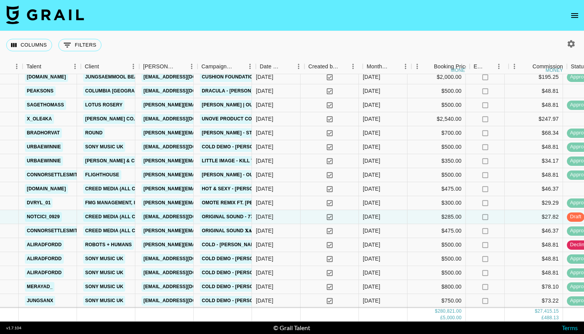 The width and height of the screenshot is (584, 334). I want to click on div: Booking Price, so click(451, 66).